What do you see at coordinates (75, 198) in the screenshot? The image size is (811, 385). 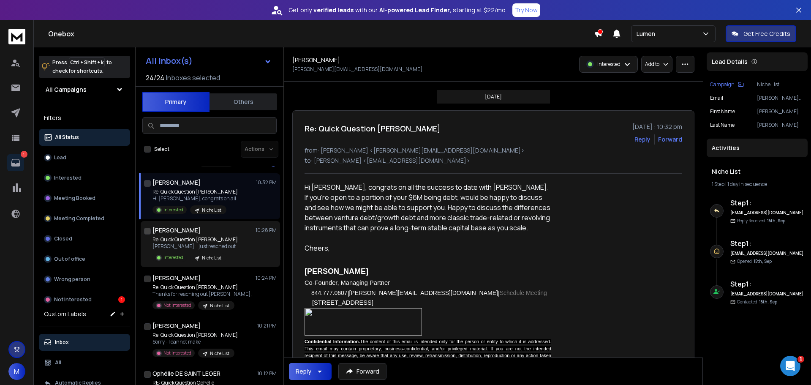 I see `p: Meeting Booked` at bounding box center [75, 198].